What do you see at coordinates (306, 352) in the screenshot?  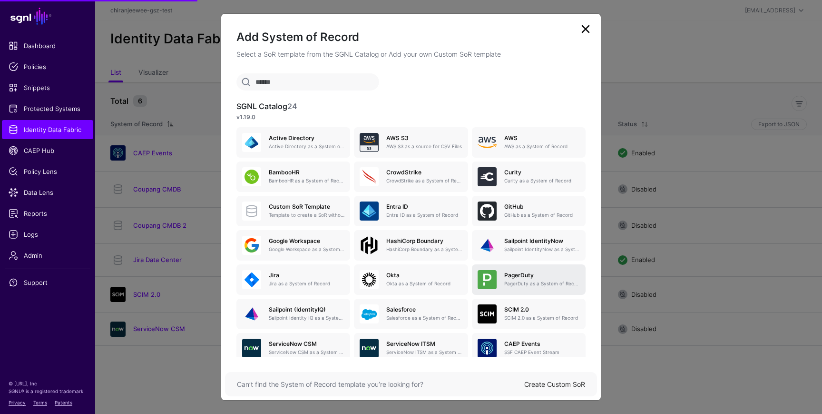 I see `p: ServiceNow CSM as a System of Record` at bounding box center [306, 352].